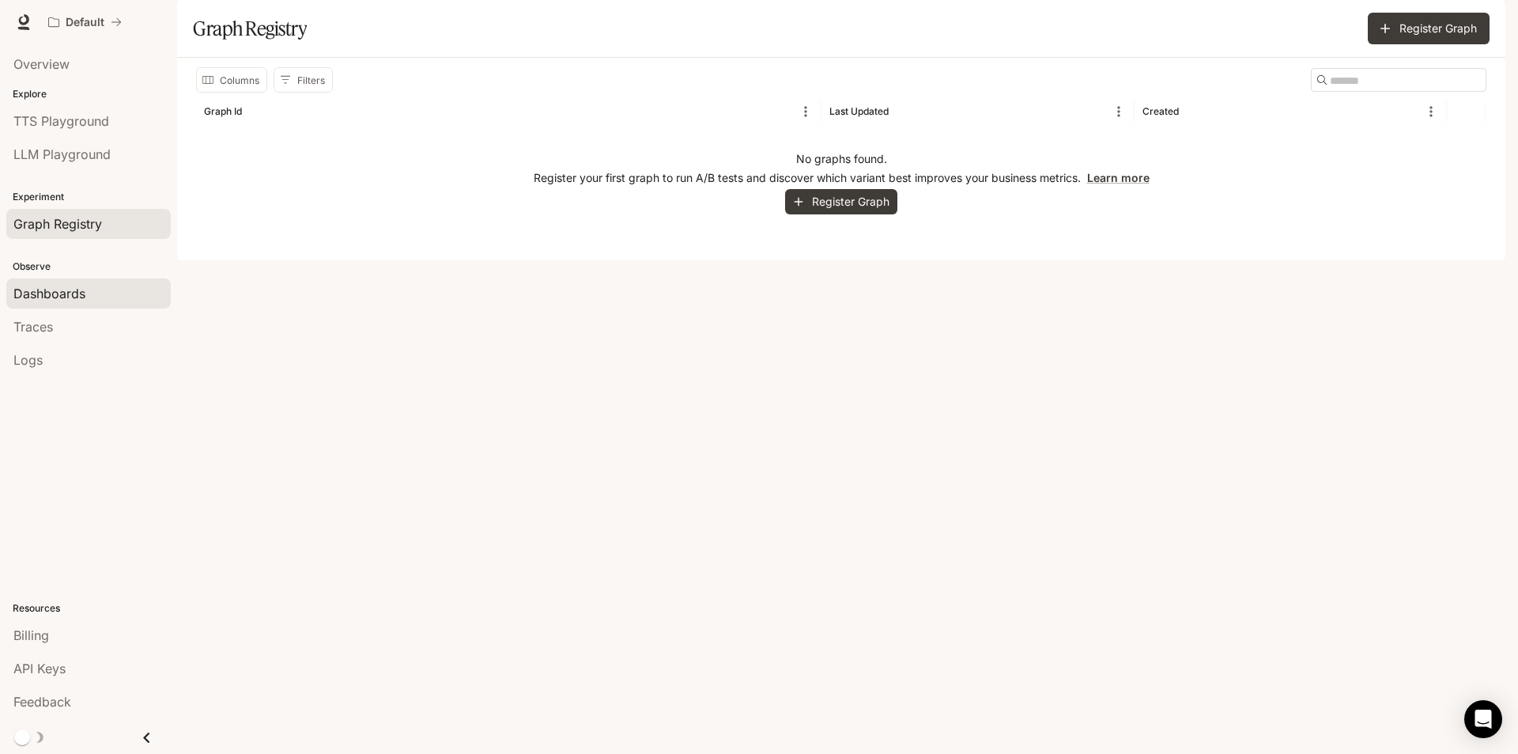 Image resolution: width=1518 pixels, height=754 pixels. I want to click on div: Last Updated, so click(859, 111).